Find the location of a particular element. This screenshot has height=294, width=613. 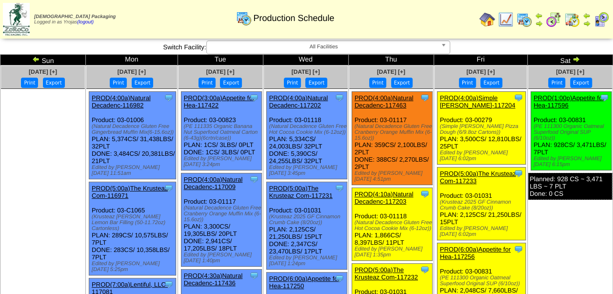

span: Production Schedule is located at coordinates (294, 18).